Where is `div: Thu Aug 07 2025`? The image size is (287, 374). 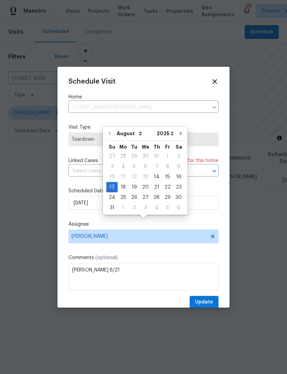
div: Thu Aug 07 2025 is located at coordinates (157, 167).